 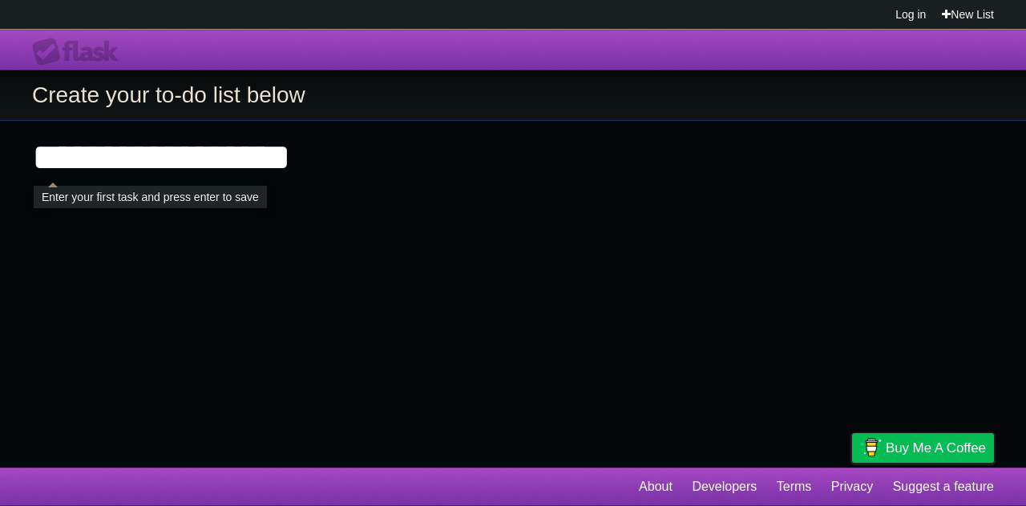 What do you see at coordinates (935, 448) in the screenshot?
I see `span: Buy me a coffee` at bounding box center [935, 448].